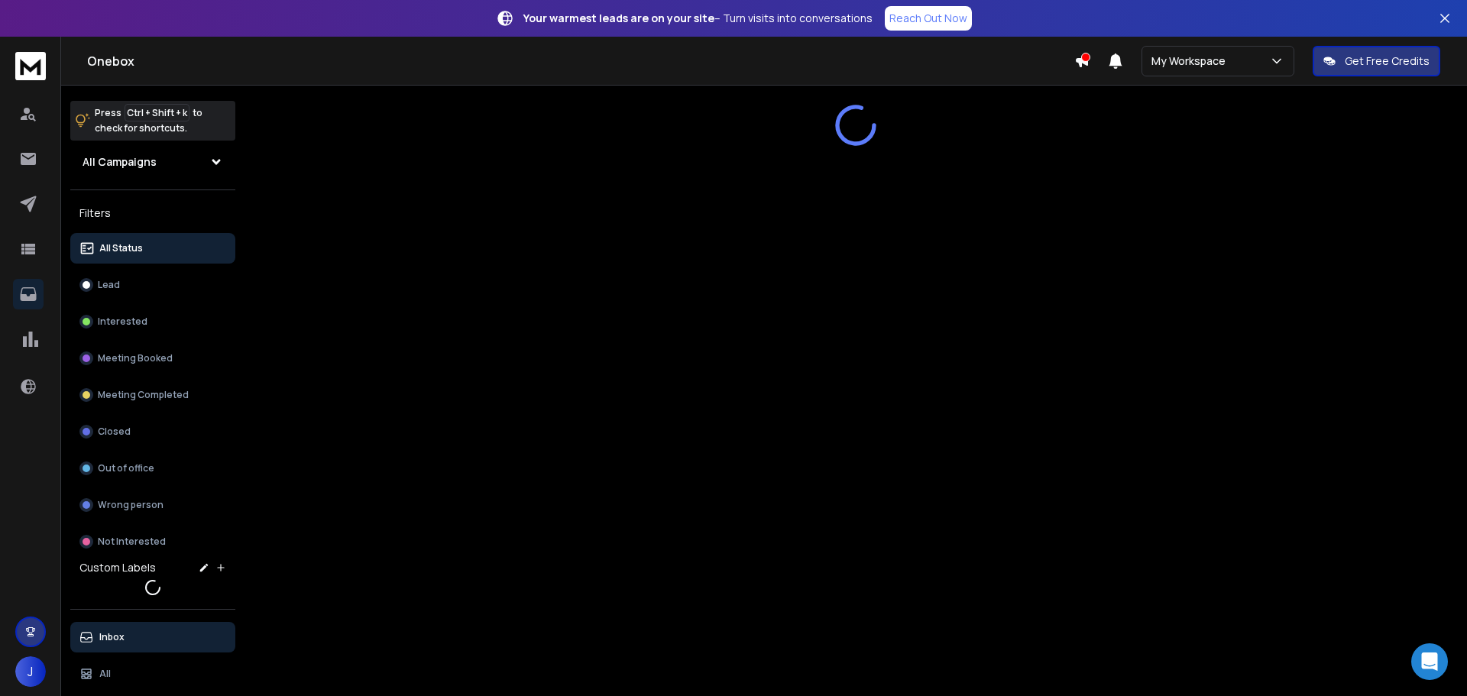 This screenshot has width=1467, height=696. What do you see at coordinates (135, 358) in the screenshot?
I see `p: Meeting Booked` at bounding box center [135, 358].